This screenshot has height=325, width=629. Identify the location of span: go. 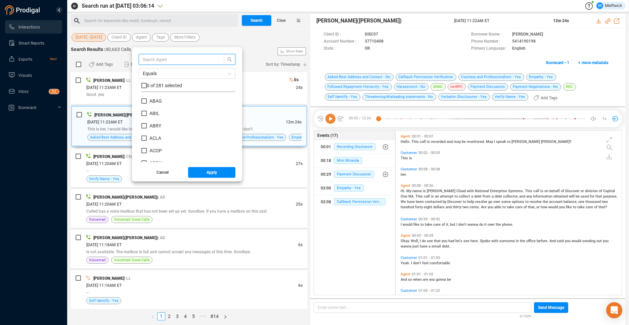
(491, 202).